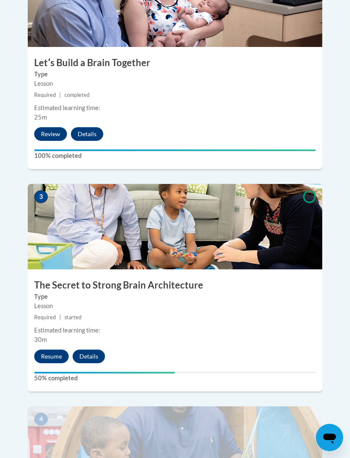  What do you see at coordinates (175, 63) in the screenshot?
I see `h3: Letʹs Build a Brain Together` at bounding box center [175, 63].